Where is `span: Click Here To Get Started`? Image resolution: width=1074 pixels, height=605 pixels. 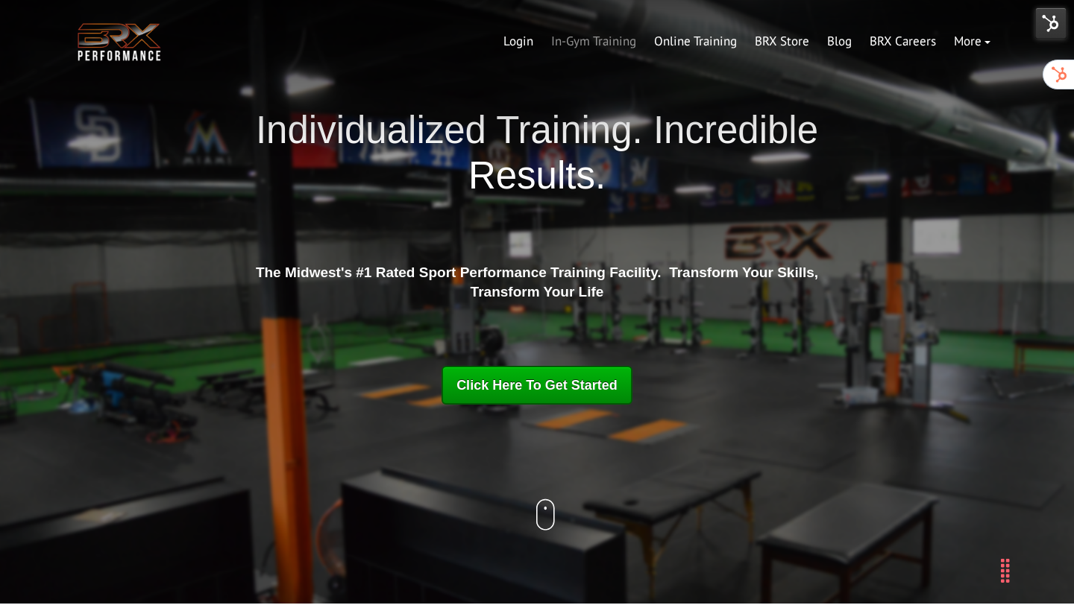
span: Click Here To Get Started is located at coordinates (537, 385).